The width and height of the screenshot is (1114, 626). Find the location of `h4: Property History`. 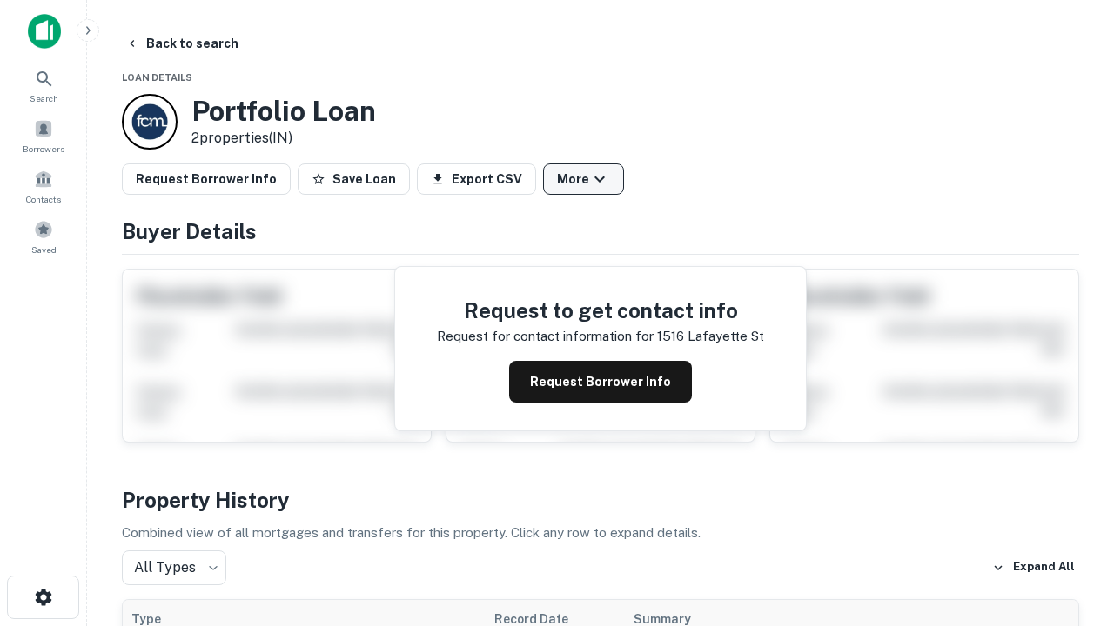

h4: Property History is located at coordinates (600, 500).